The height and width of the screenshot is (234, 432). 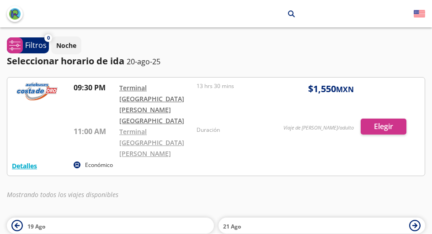 I want to click on p: 20-ago-25, so click(x=144, y=62).